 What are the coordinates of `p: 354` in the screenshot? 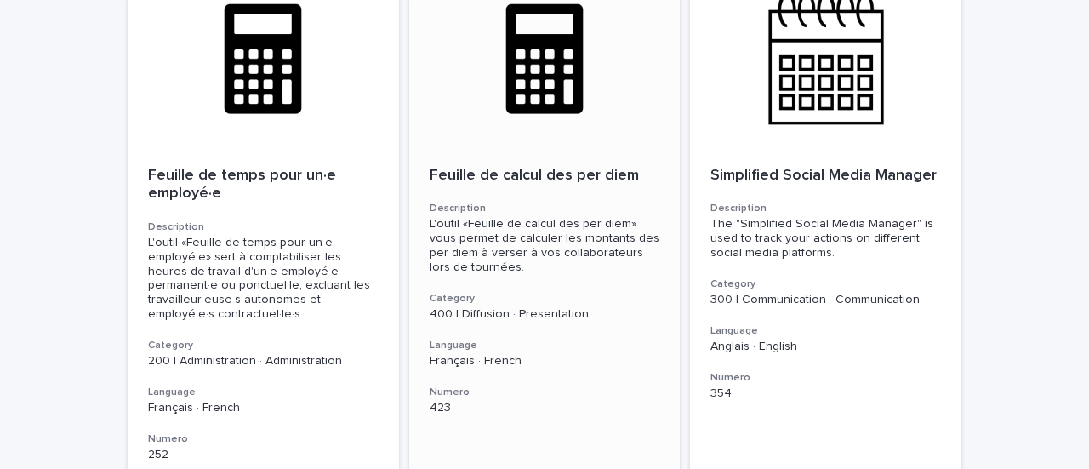 It's located at (825, 393).